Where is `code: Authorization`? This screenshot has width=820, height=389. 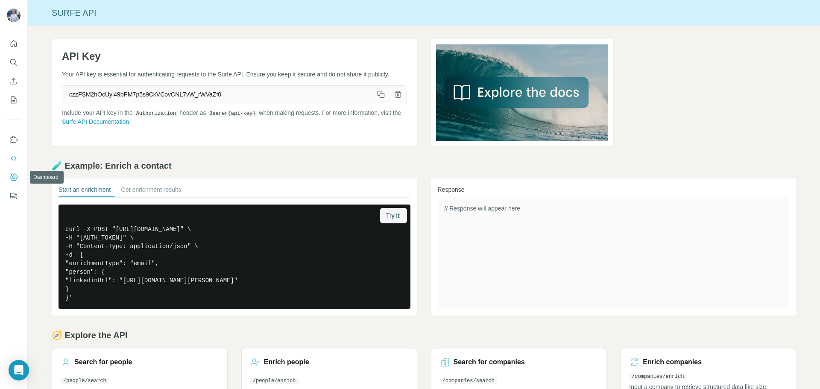
code: Authorization is located at coordinates (156, 114).